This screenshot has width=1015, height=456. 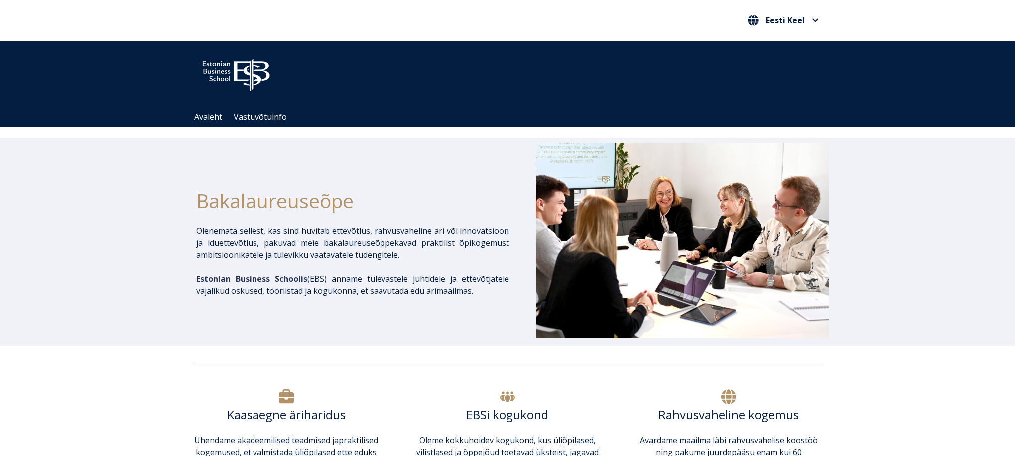 I want to click on span: Estonian Business Schoolis, so click(x=252, y=279).